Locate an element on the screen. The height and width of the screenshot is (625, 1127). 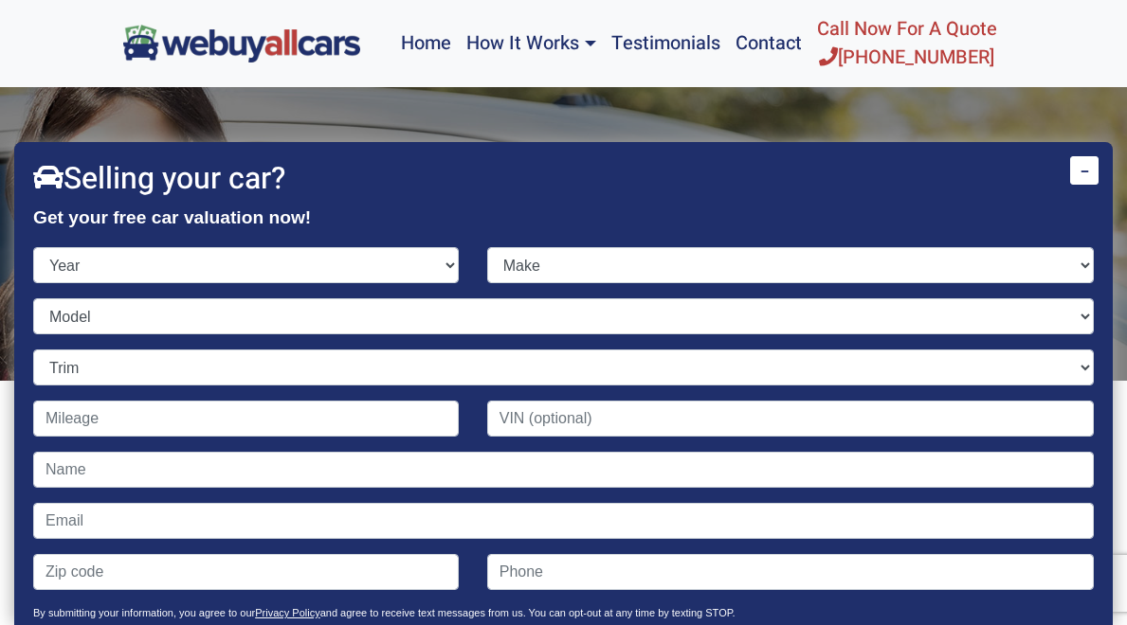
input: Mileage is located at coordinates (245, 419).